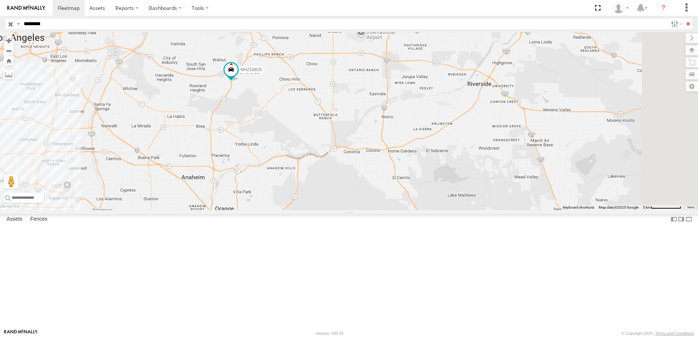 The width and height of the screenshot is (698, 337). What do you see at coordinates (11, 182) in the screenshot?
I see `button: Drag Pegman onto the map to open Street View` at bounding box center [11, 182].